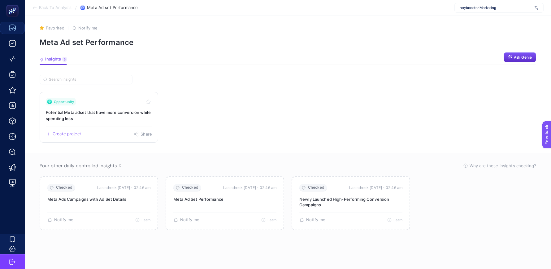 The width and height of the screenshot is (551, 269). What do you see at coordinates (148, 102) in the screenshot?
I see `button: Toggle favorite` at bounding box center [148, 102].